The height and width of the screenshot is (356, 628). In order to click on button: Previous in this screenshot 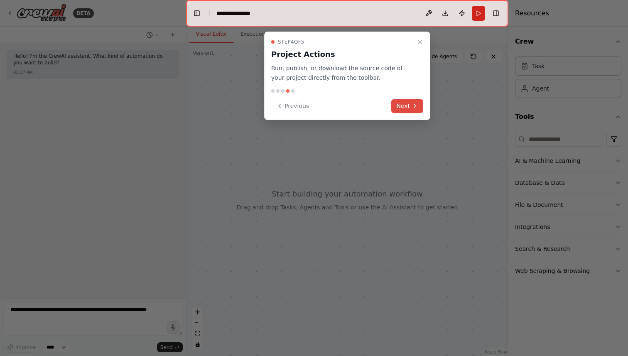, I will do `click(293, 106)`.